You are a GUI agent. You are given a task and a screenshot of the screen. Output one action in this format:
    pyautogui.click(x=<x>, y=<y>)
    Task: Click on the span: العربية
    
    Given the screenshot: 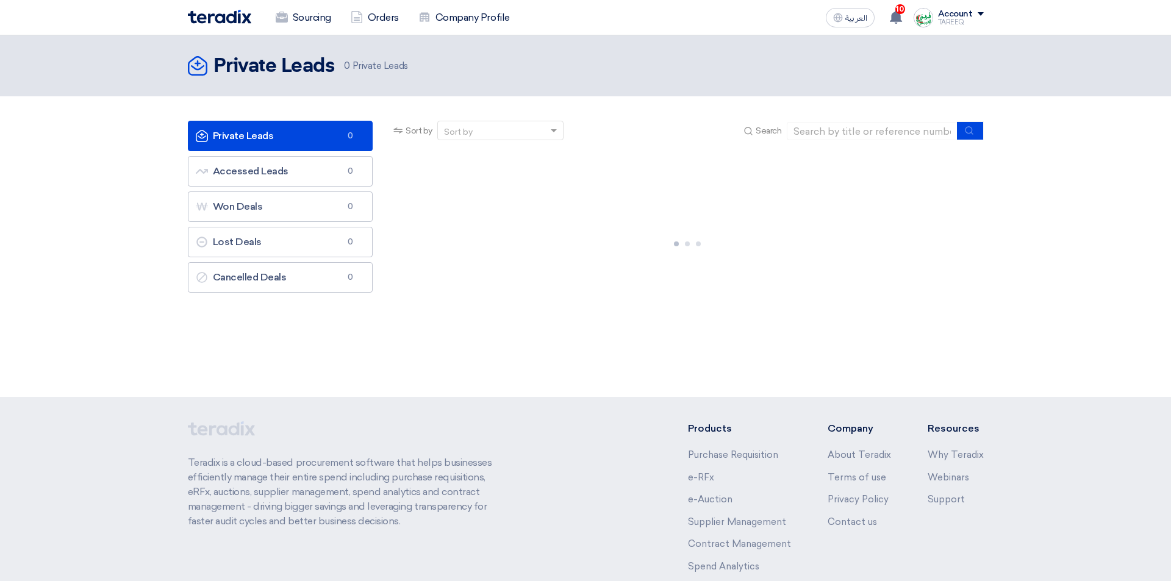 What is the action you would take?
    pyautogui.click(x=856, y=18)
    